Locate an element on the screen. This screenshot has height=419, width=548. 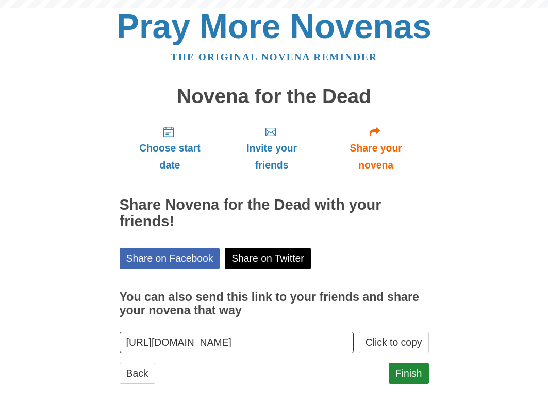
a: Back is located at coordinates (137, 373).